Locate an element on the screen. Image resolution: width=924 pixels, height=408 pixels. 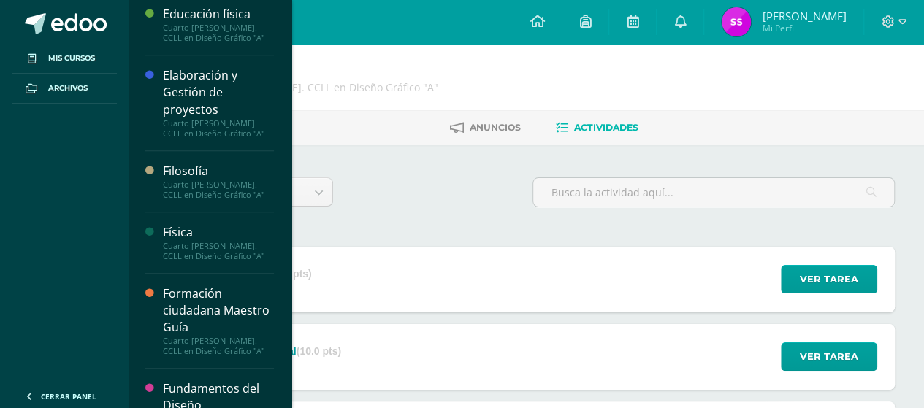
div: Elaboración y Gestión de proyectos is located at coordinates (218, 92).